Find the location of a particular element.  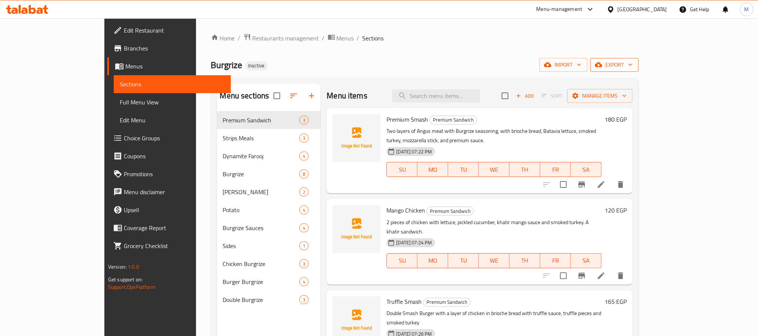

div: Dynamite Farooj4 is located at coordinates (269, 156).